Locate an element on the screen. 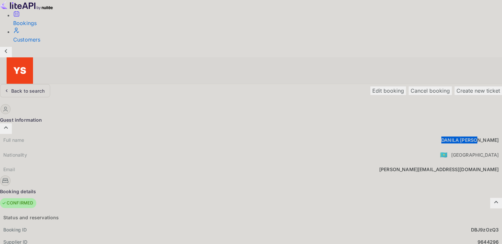  div: Email is located at coordinates (9, 169).